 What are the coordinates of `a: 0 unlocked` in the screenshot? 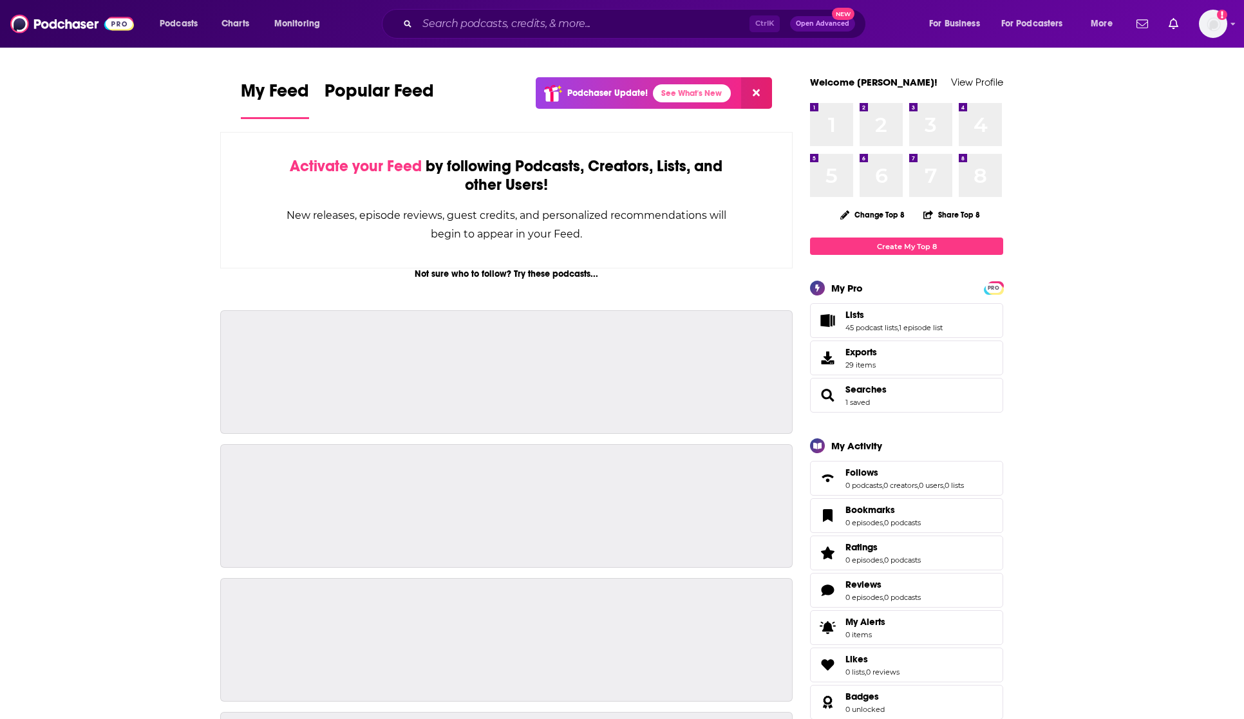 It's located at (865, 710).